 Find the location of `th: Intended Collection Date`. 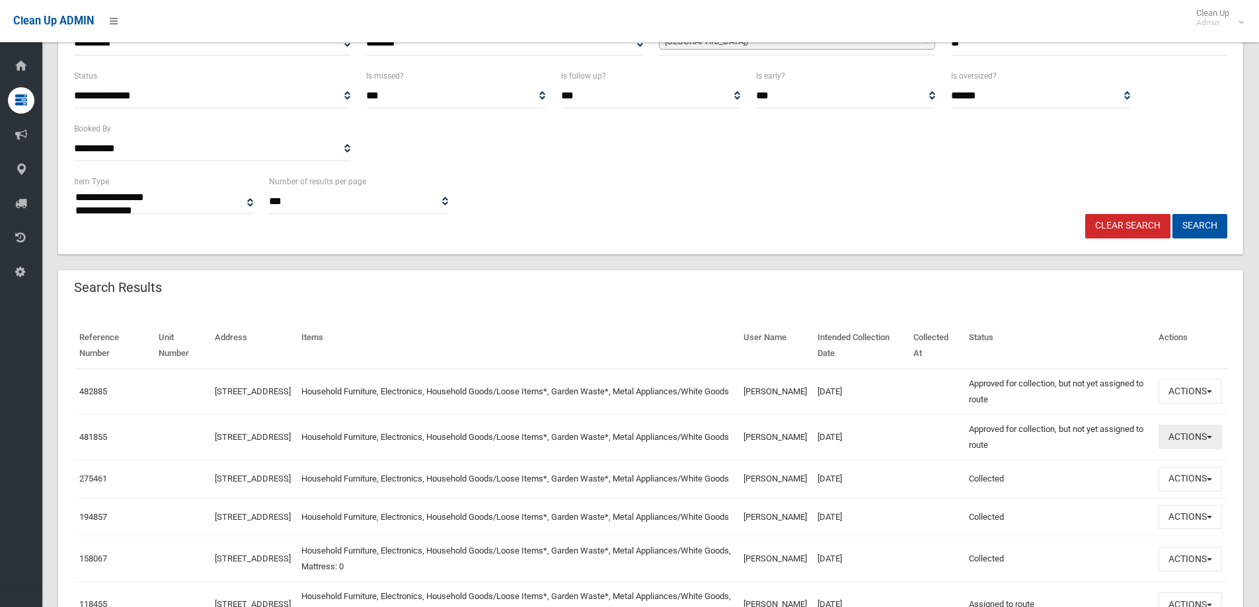

th: Intended Collection Date is located at coordinates (859, 346).